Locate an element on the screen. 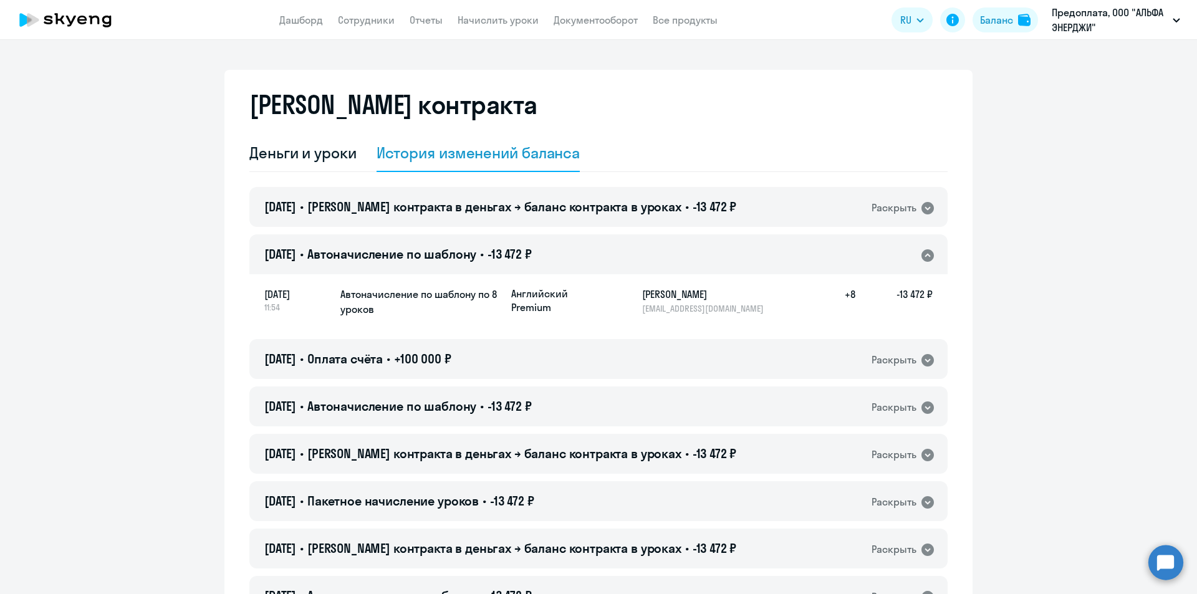 Image resolution: width=1197 pixels, height=594 pixels. a: Сотрудники is located at coordinates (366, 20).